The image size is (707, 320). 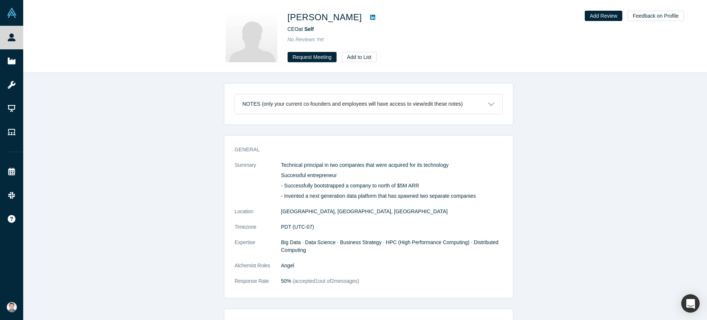 I want to click on span: 50%, so click(x=286, y=281).